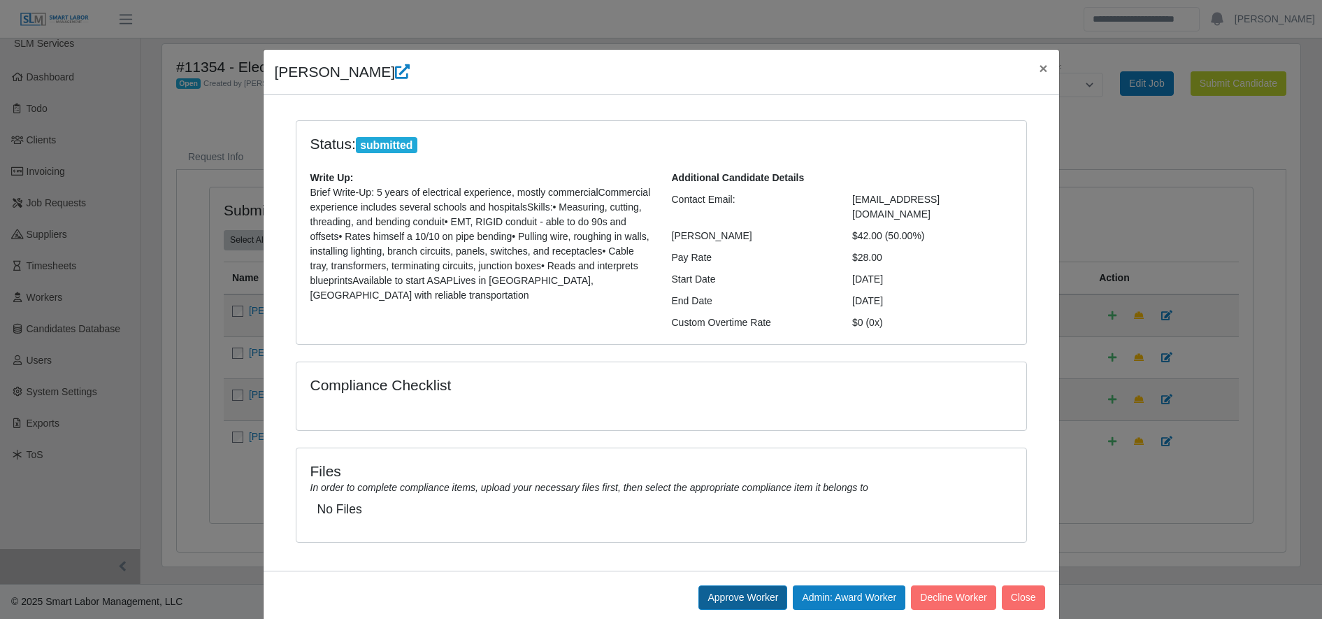 The image size is (1322, 619). What do you see at coordinates (932, 257) in the screenshot?
I see `div: $28.00` at bounding box center [932, 257].